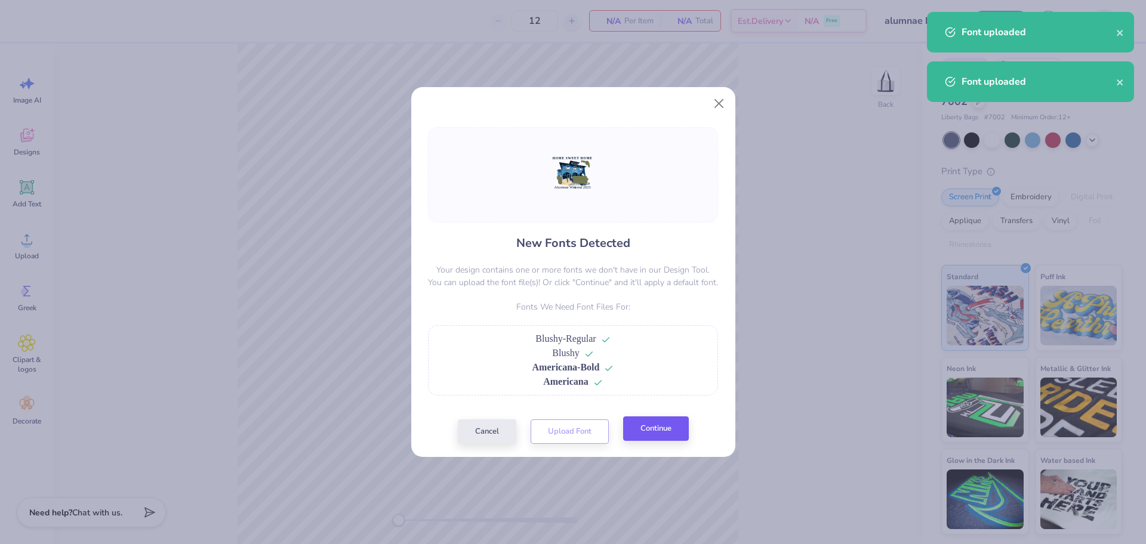  I want to click on button: Close, so click(719, 103).